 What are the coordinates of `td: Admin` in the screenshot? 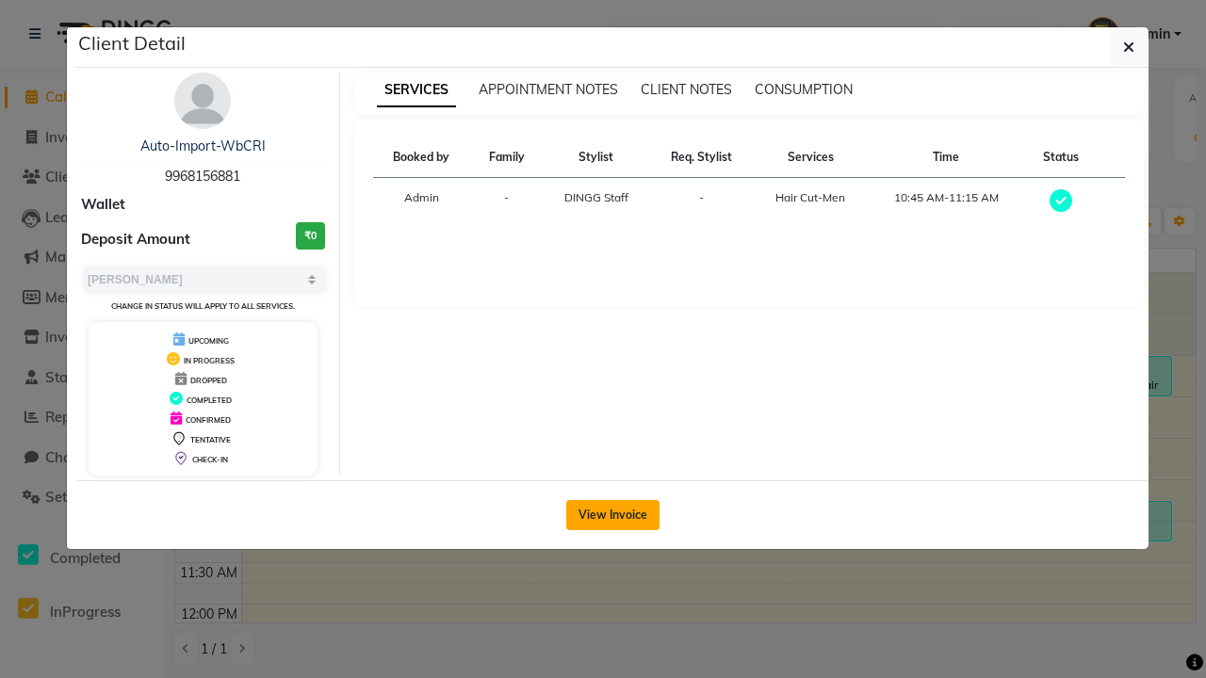 It's located at (422, 202).